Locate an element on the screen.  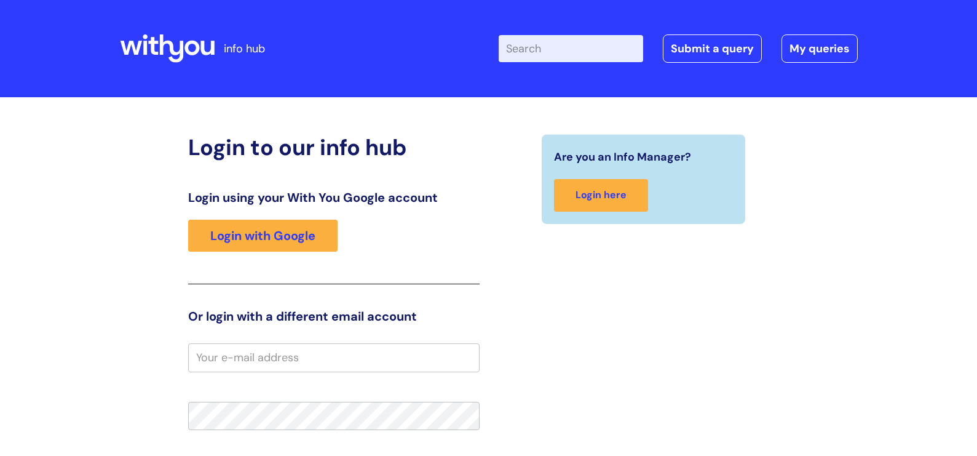
h3: Login using your With You Google account is located at coordinates (334, 197).